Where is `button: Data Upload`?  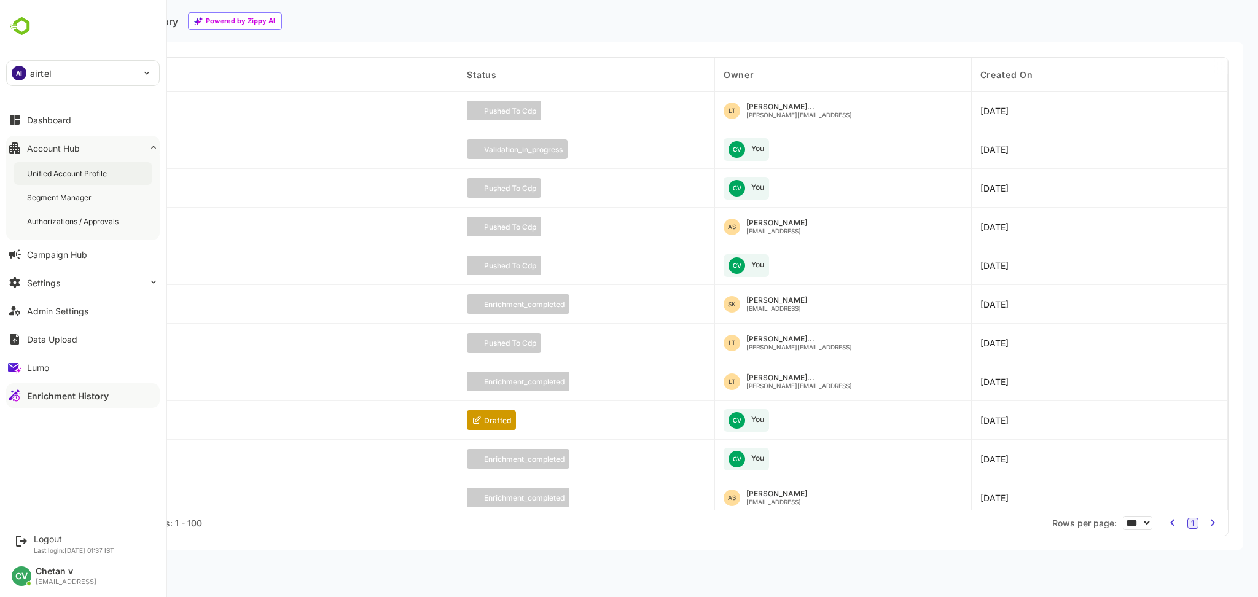
button: Data Upload is located at coordinates (83, 339).